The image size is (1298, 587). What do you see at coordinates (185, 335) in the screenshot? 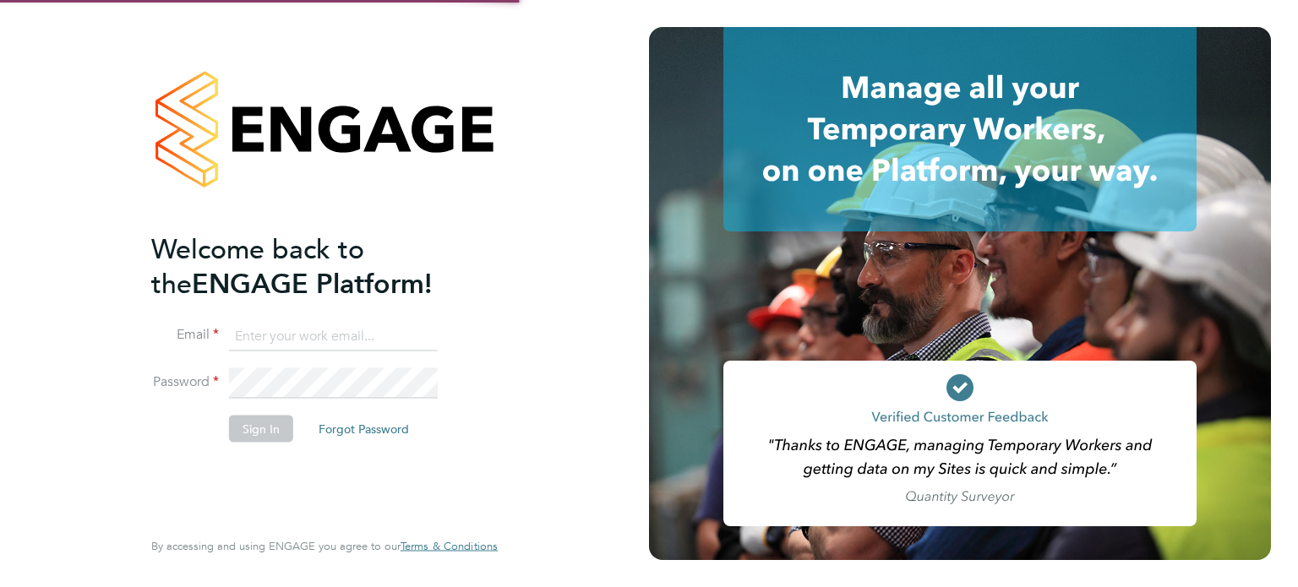
I see `label: Email` at bounding box center [185, 335].